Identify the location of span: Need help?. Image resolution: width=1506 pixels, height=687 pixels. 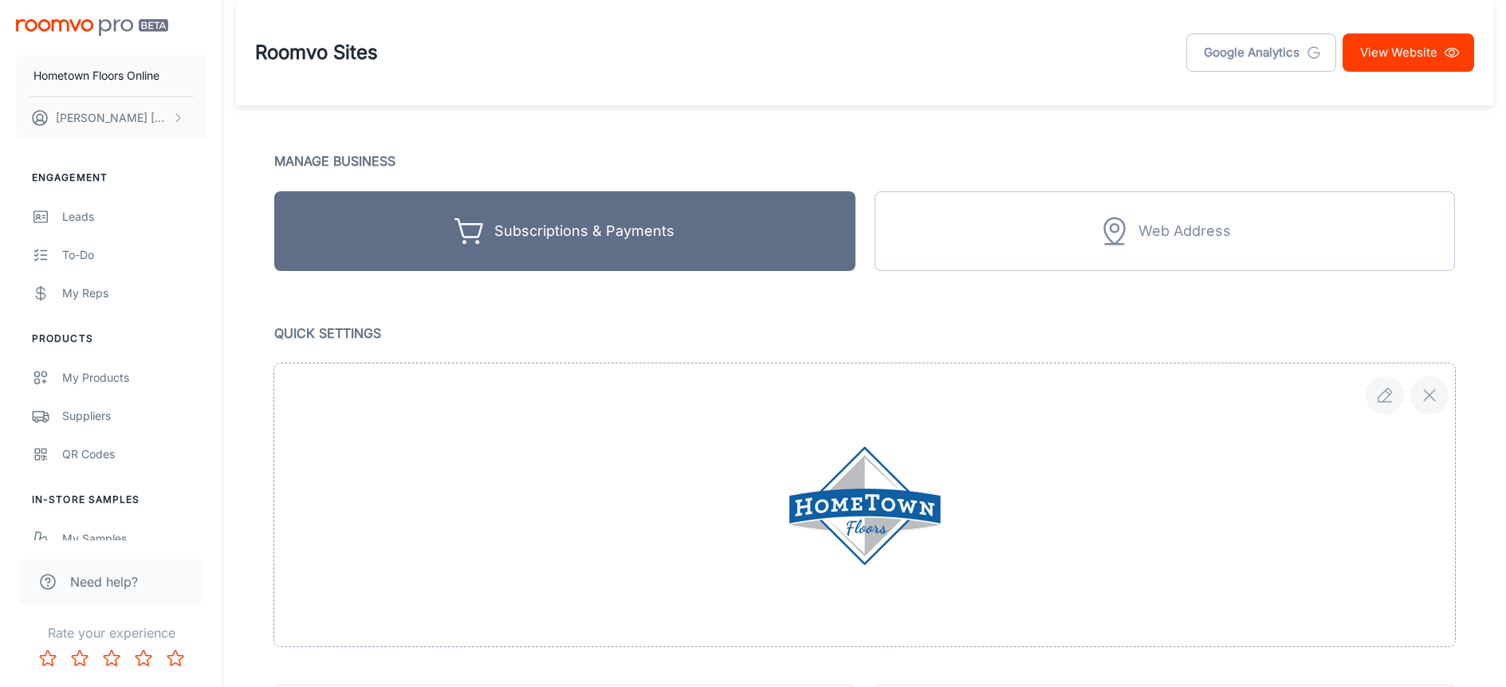
(104, 582).